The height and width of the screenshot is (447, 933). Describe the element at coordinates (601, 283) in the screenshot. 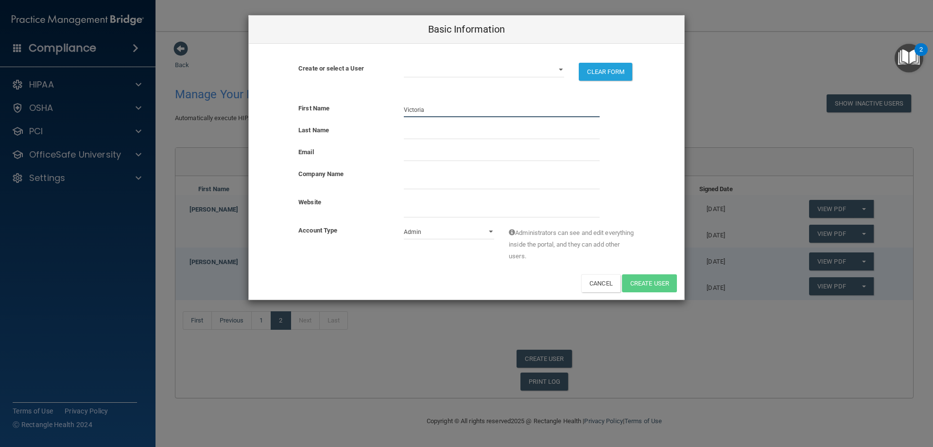

I see `button: Cancel` at that location.